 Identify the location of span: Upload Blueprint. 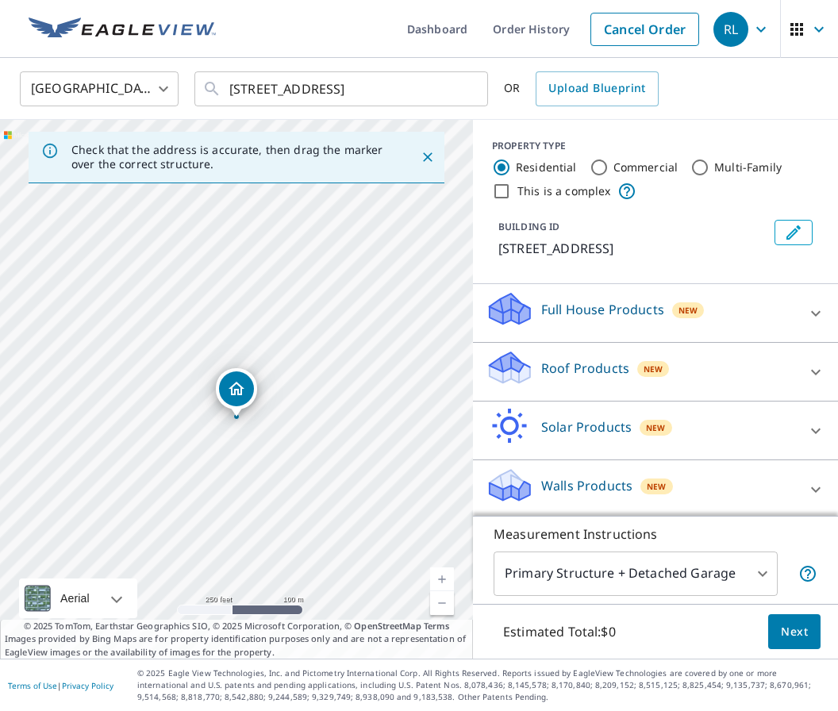
(597, 88).